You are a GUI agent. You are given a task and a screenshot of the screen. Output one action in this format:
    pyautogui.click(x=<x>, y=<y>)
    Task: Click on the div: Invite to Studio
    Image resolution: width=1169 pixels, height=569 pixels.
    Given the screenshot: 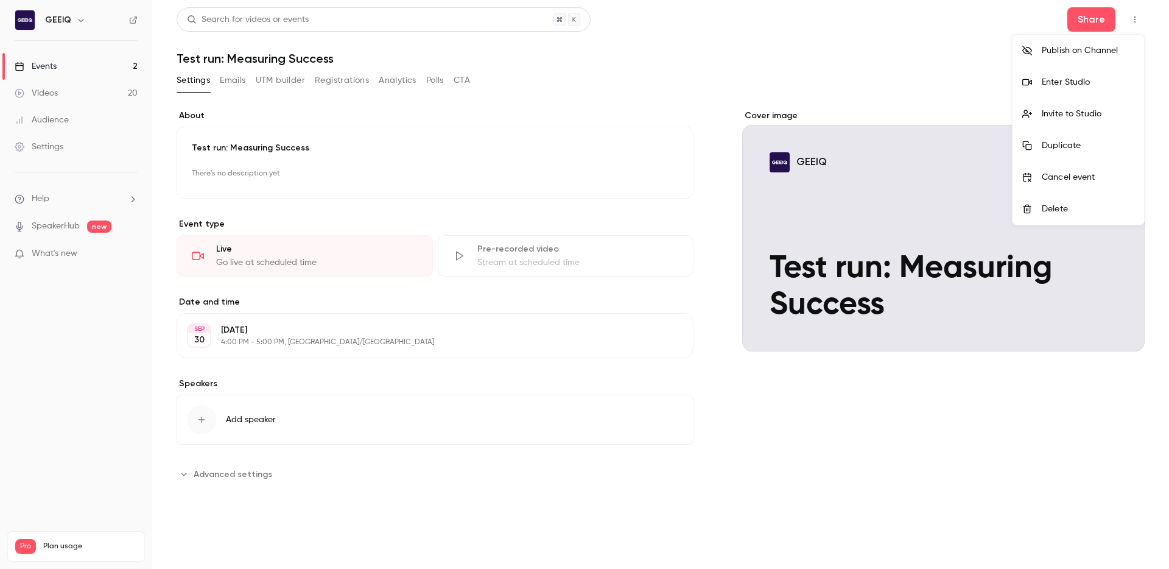 What is the action you would take?
    pyautogui.click(x=1088, y=114)
    